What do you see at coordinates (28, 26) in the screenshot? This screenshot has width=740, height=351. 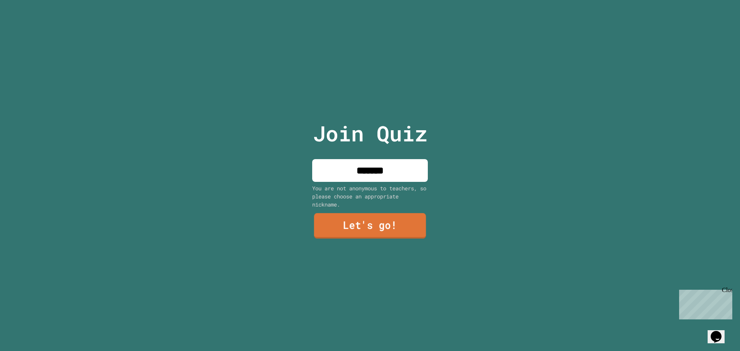 I see `div: Chat with us now!Close` at bounding box center [28, 26].